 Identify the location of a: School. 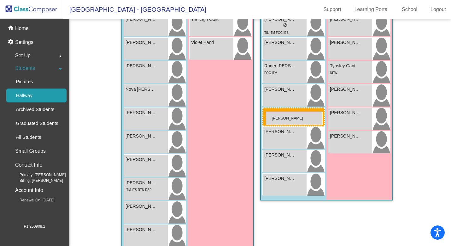
(410, 9).